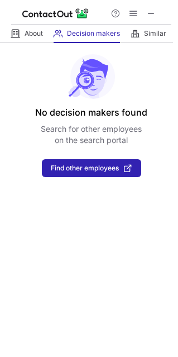 The image size is (178, 357). I want to click on span: Similar, so click(155, 34).